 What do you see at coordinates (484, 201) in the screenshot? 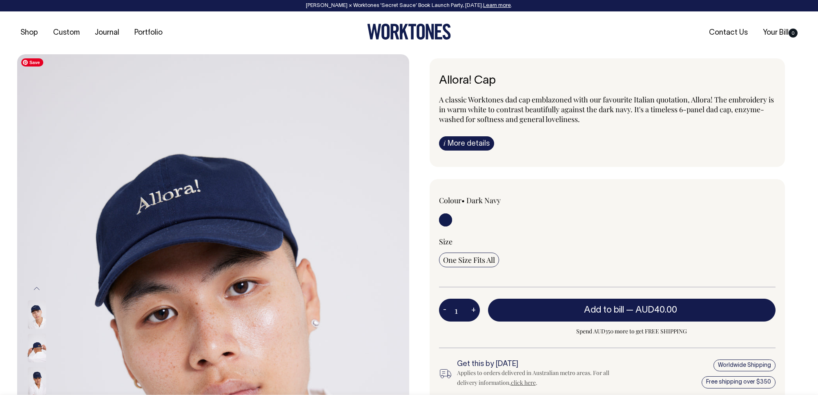
I see `label: Dark Navy` at bounding box center [484, 201].